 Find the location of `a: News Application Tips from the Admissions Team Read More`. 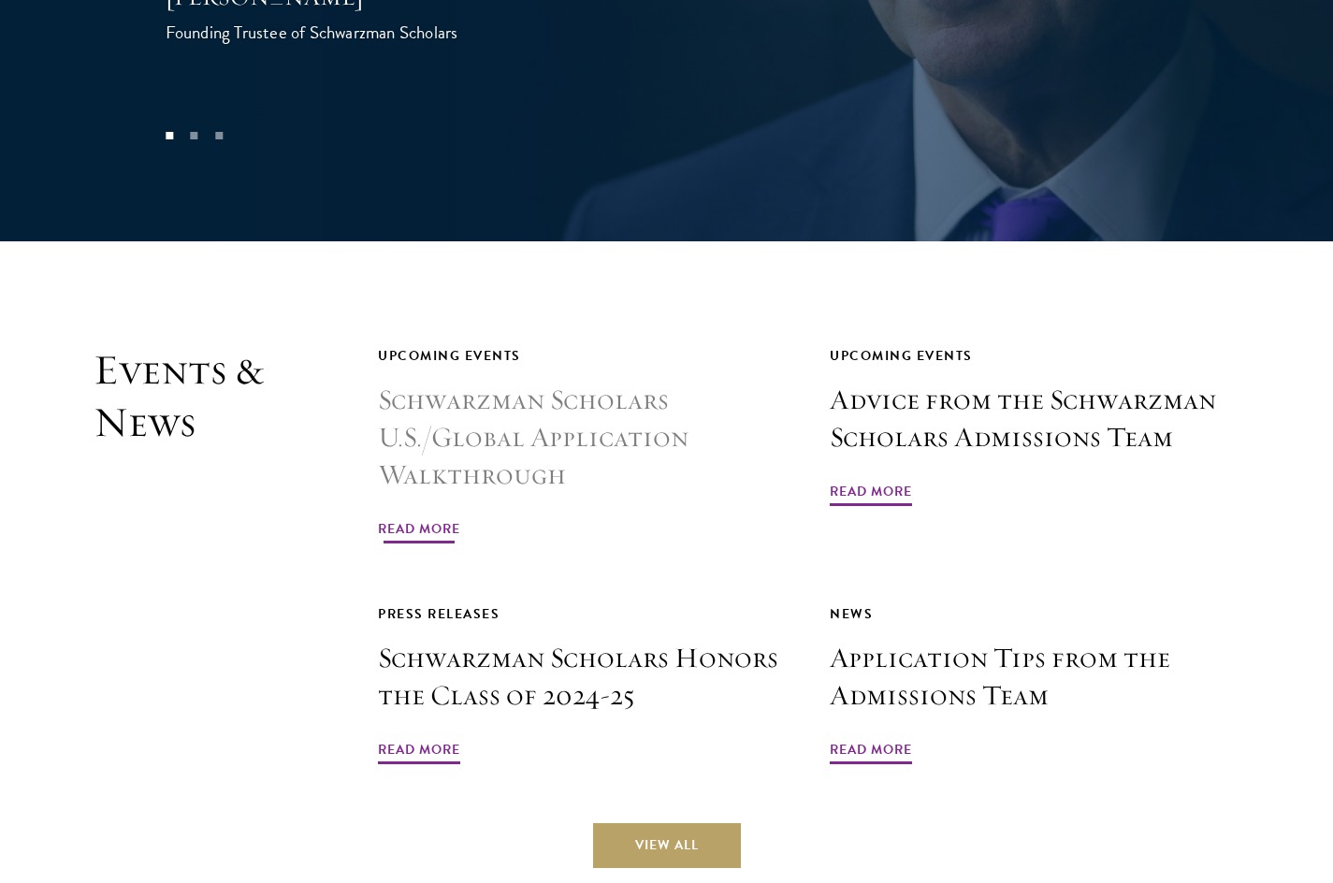

a: News Application Tips from the Admissions Team Read More is located at coordinates (1034, 685).